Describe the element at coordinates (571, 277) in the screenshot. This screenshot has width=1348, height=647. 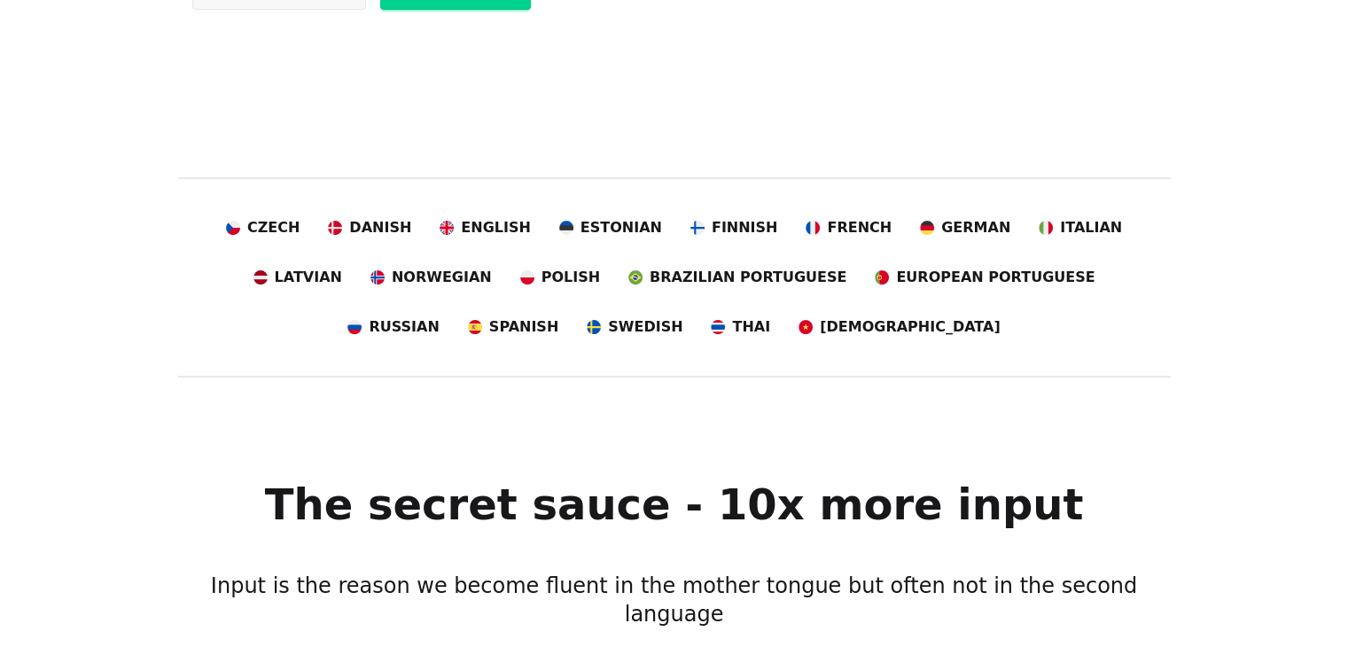
I see `span: Polish` at that location.